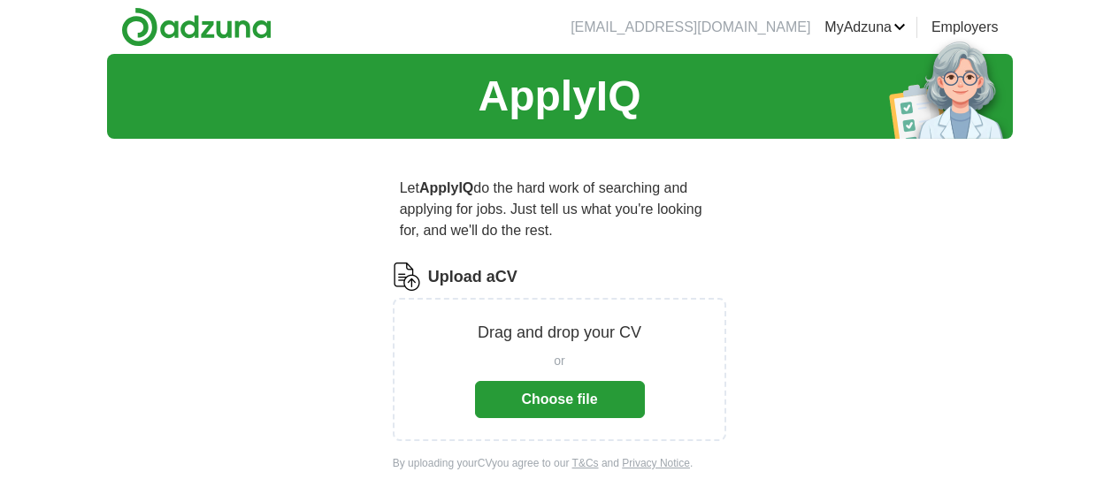  What do you see at coordinates (407, 277) in the screenshot?
I see `img: CV Icon` at bounding box center [407, 277].